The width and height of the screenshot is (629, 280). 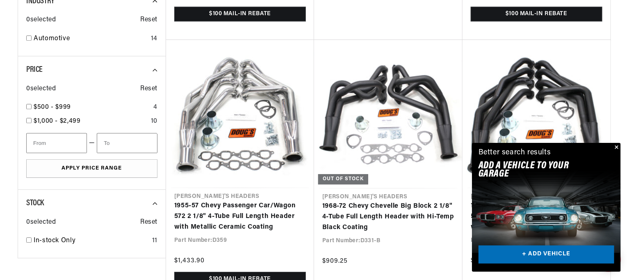 What do you see at coordinates (155, 241) in the screenshot?
I see `div: 11` at bounding box center [155, 241].